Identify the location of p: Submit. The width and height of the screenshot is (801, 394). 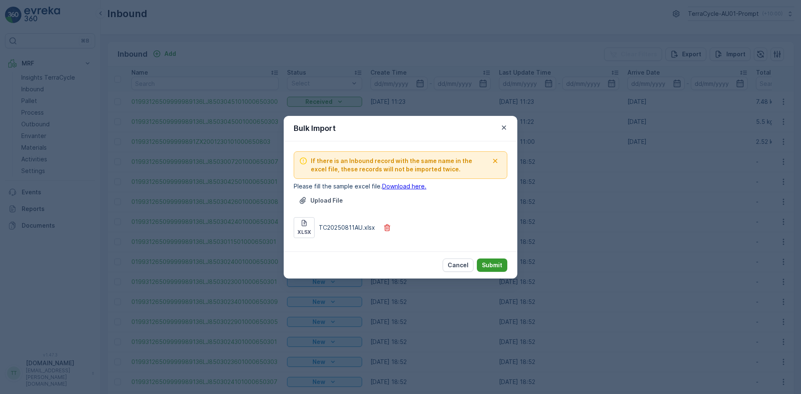
(492, 265).